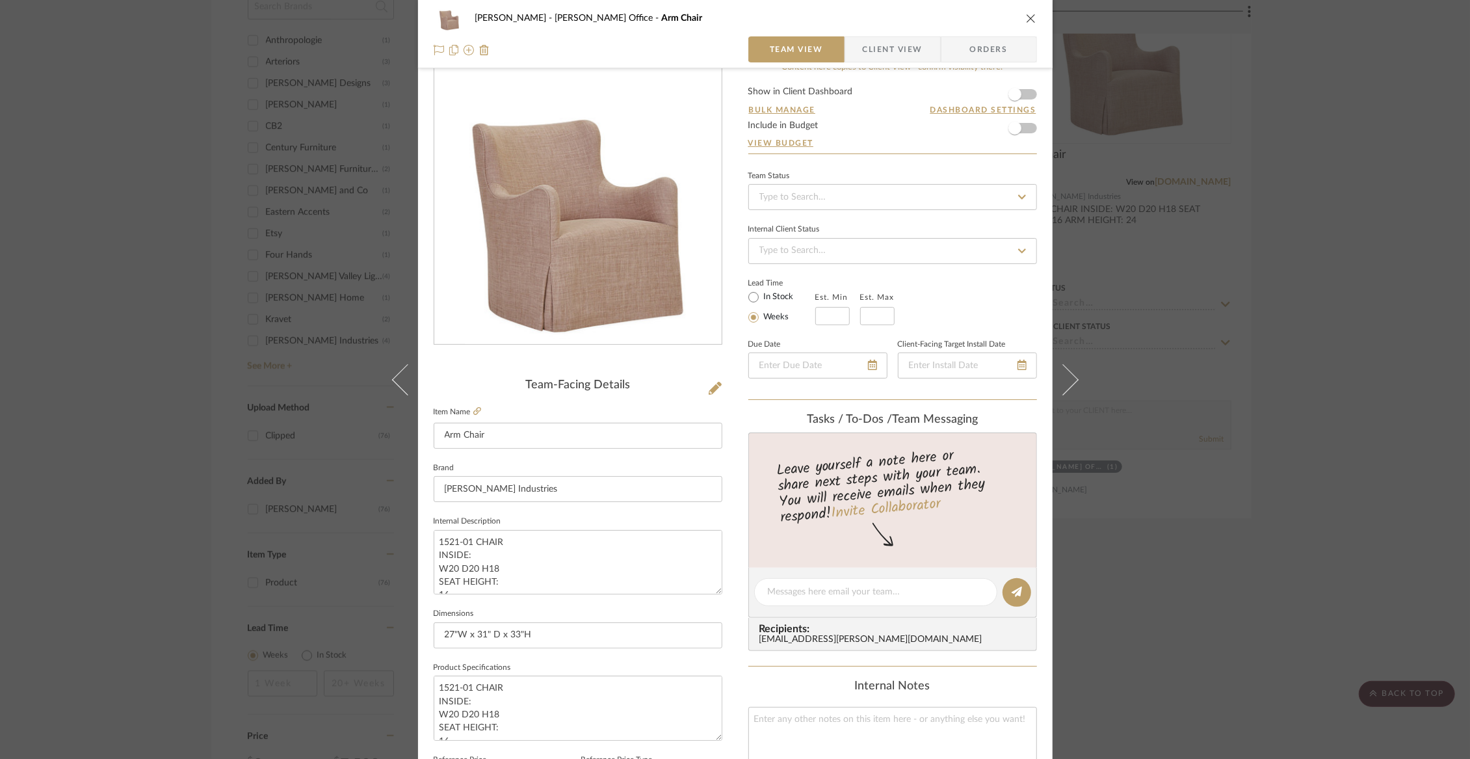 This screenshot has width=1470, height=759. Describe the element at coordinates (484, 50) in the screenshot. I see `img: Remove from project` at that location.